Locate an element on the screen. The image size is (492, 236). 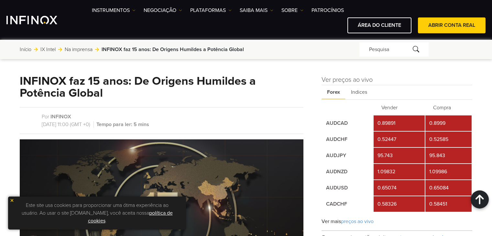
div: Ver mais is located at coordinates (397, 221).